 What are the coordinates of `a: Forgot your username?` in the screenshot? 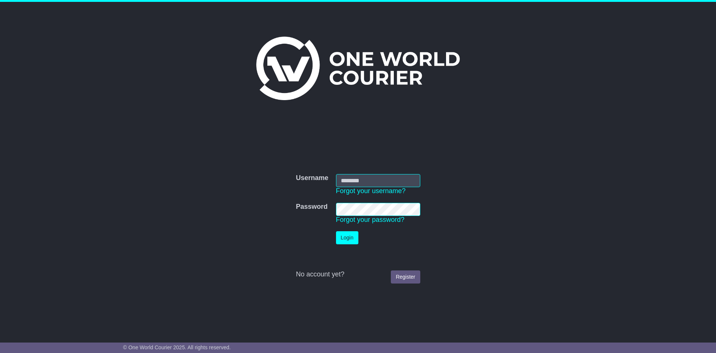 It's located at (371, 191).